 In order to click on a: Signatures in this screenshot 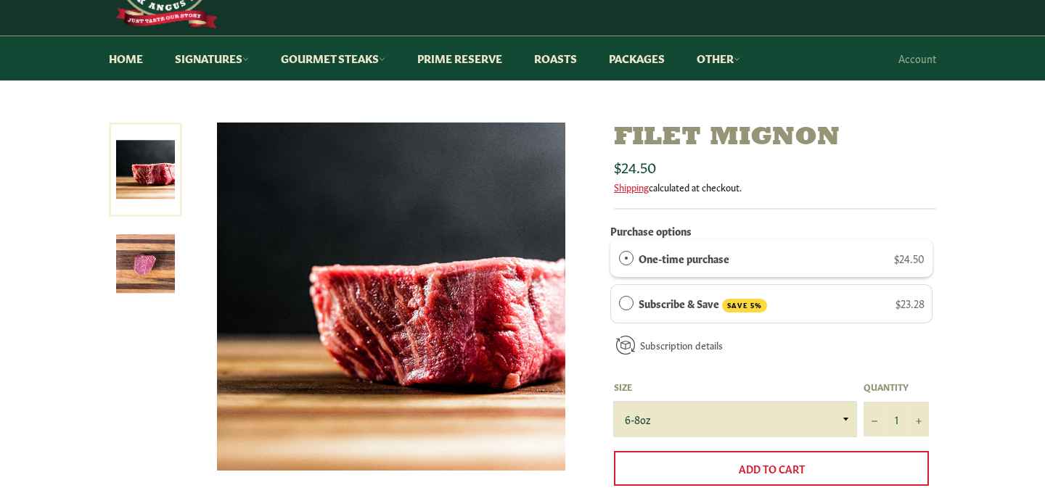, I will do `click(212, 58)`.